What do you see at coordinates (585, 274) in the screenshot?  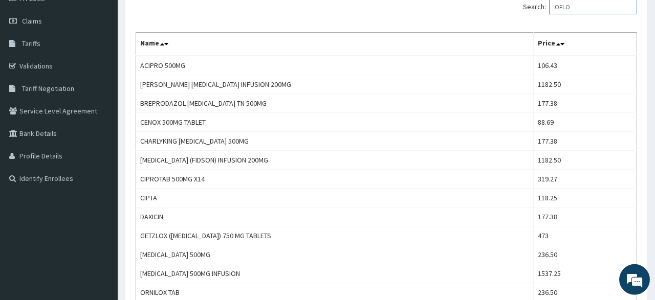 I see `td: 1537.25` at bounding box center [585, 274].